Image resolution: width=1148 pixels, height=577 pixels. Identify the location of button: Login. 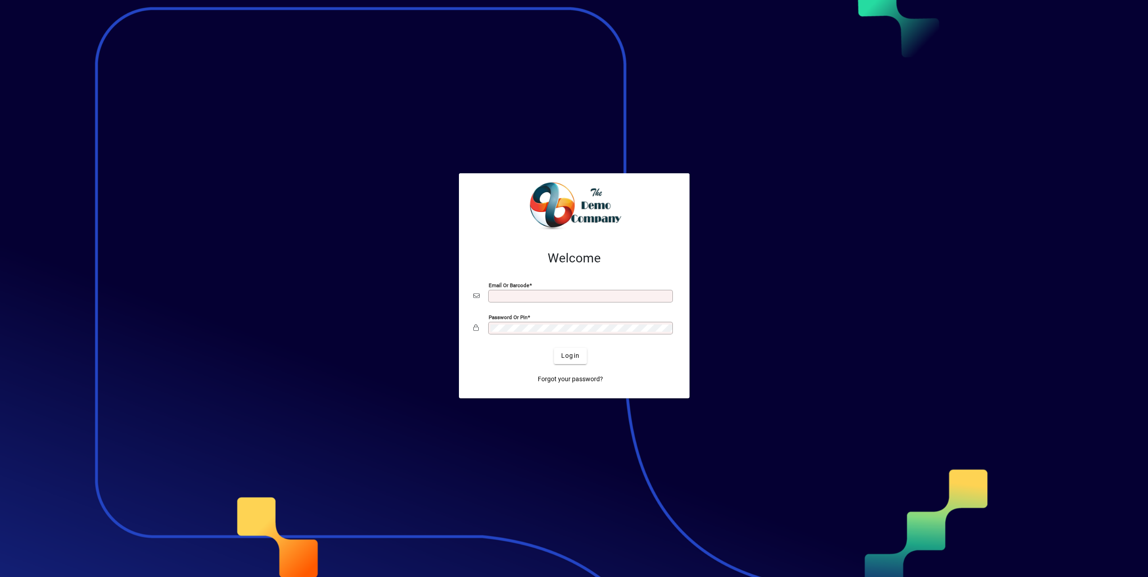
(570, 356).